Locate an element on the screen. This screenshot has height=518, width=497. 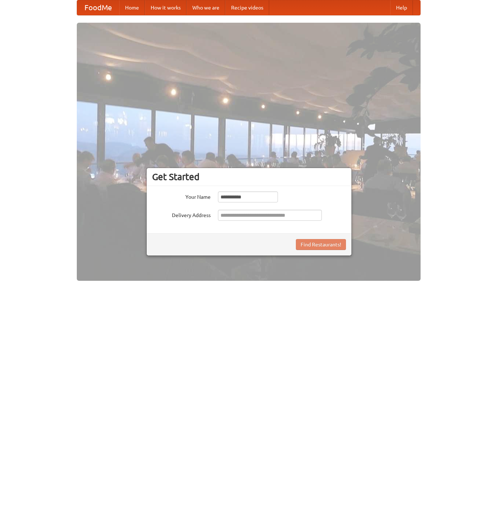
button: Find Restaurants! is located at coordinates (321, 244).